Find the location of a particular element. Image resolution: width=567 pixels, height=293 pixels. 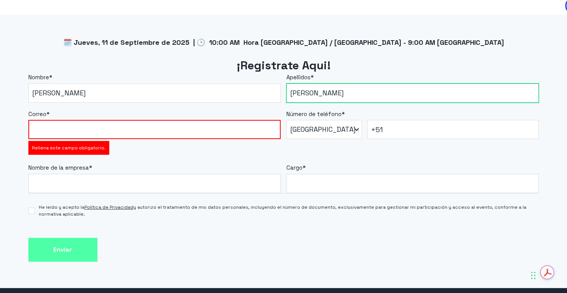

span: Apellidos is located at coordinates (298, 77).